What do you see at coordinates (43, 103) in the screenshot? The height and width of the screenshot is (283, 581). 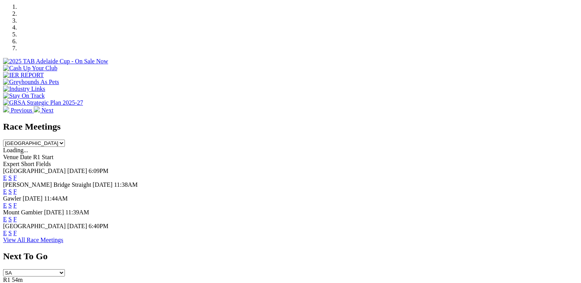 I see `img: GRSA Strategic Plan 2025-27` at bounding box center [43, 103].